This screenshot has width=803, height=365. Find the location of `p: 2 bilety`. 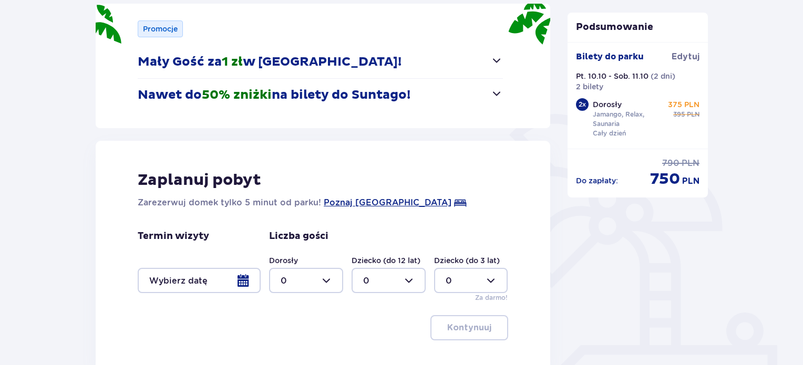

p: 2 bilety is located at coordinates (590, 87).